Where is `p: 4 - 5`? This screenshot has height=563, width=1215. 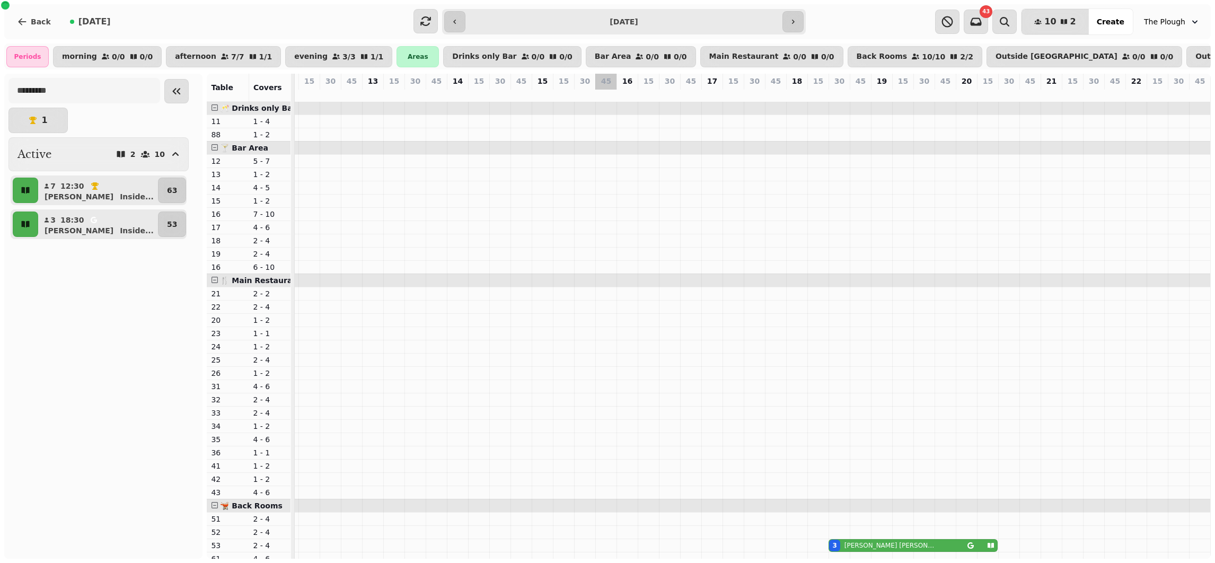
p: 4 - 5 is located at coordinates (269, 188).